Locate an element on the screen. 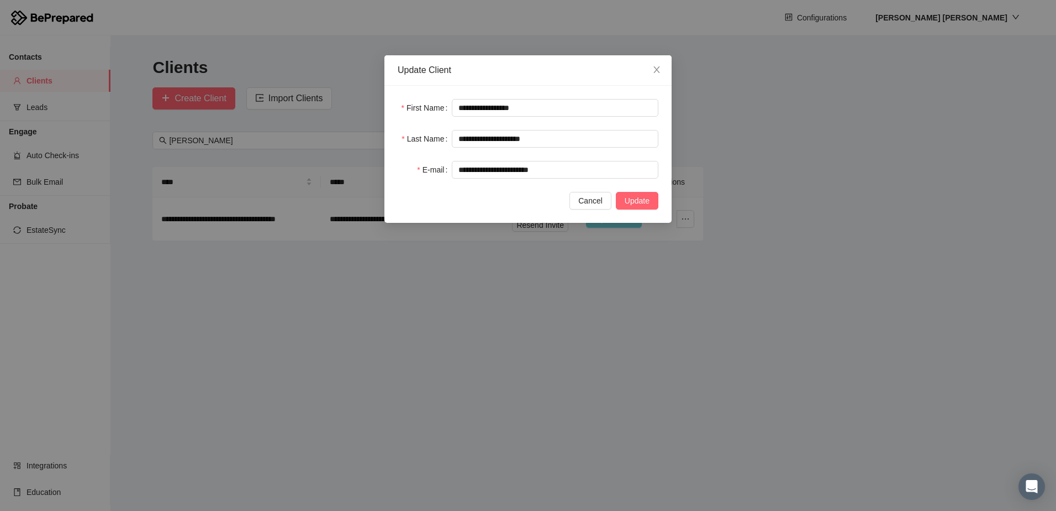  button: Update is located at coordinates (637, 201).